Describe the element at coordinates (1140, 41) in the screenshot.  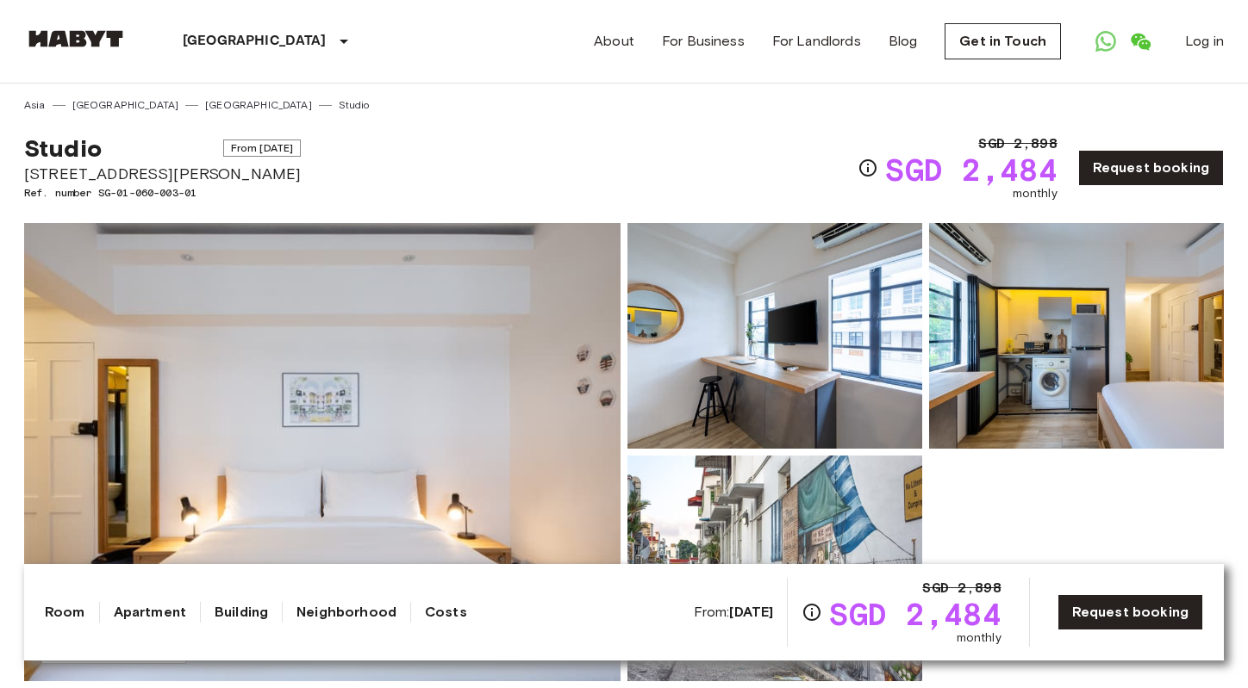
I see `a: Open WeChat` at that location.